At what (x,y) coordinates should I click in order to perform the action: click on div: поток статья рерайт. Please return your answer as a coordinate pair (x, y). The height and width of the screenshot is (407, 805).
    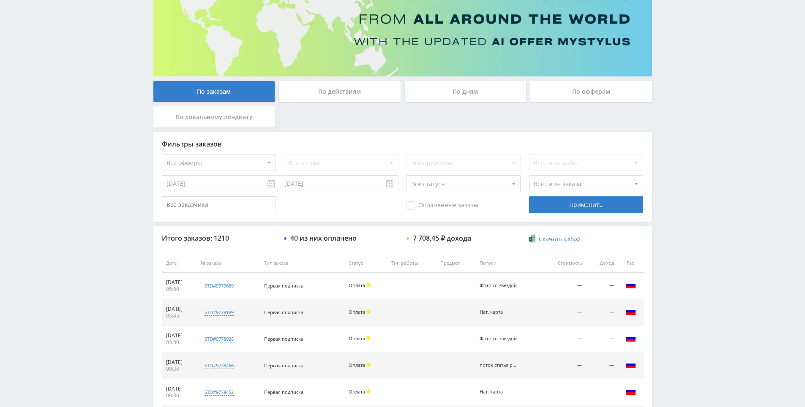
    Looking at the image, I should click on (499, 365).